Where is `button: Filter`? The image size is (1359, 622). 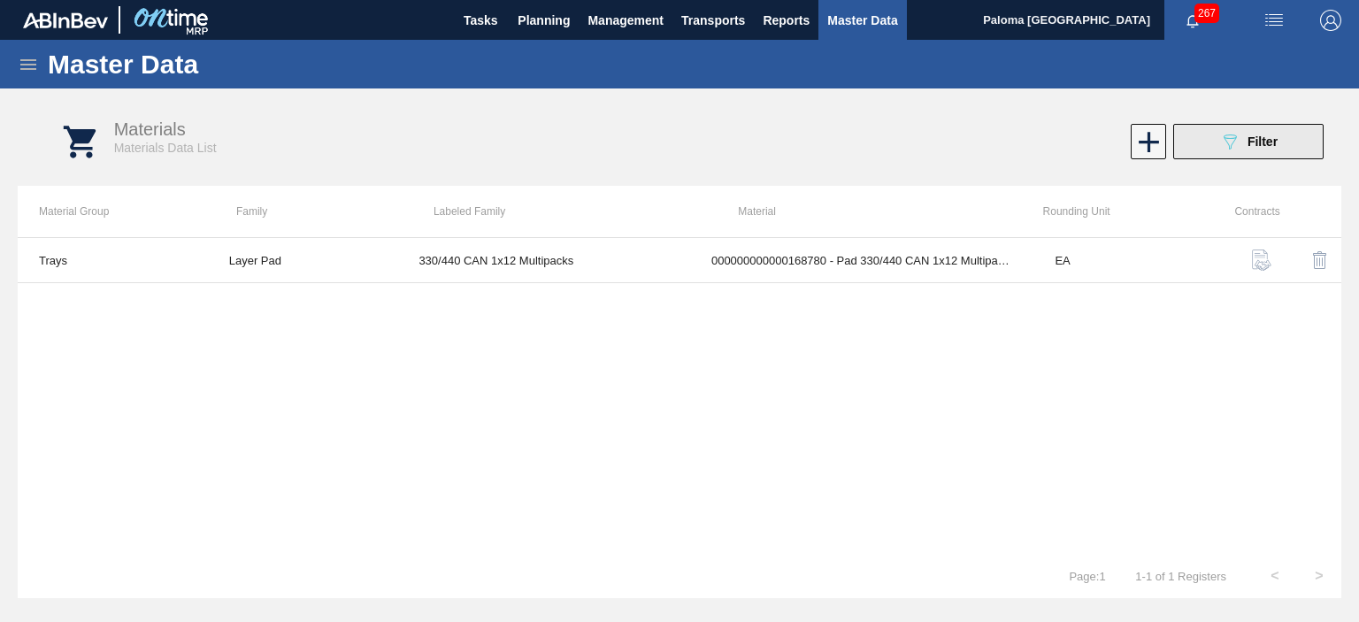
button: Filter is located at coordinates (1249, 142).